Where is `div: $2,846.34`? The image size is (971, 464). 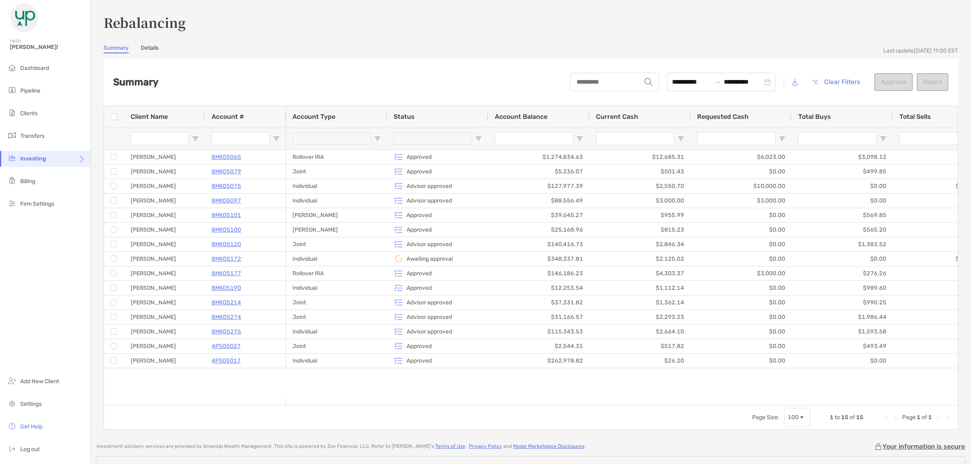
div: $2,846.34 is located at coordinates (640, 244).